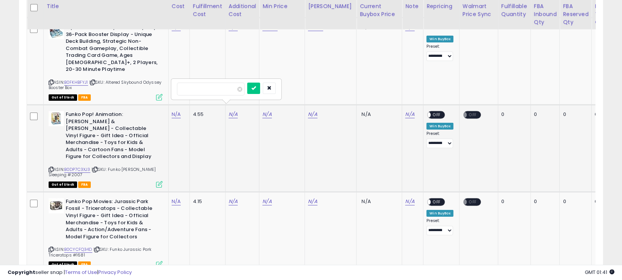  What do you see at coordinates (514, 10) in the screenshot?
I see `div: Fulfillable Quantity` at bounding box center [514, 10].